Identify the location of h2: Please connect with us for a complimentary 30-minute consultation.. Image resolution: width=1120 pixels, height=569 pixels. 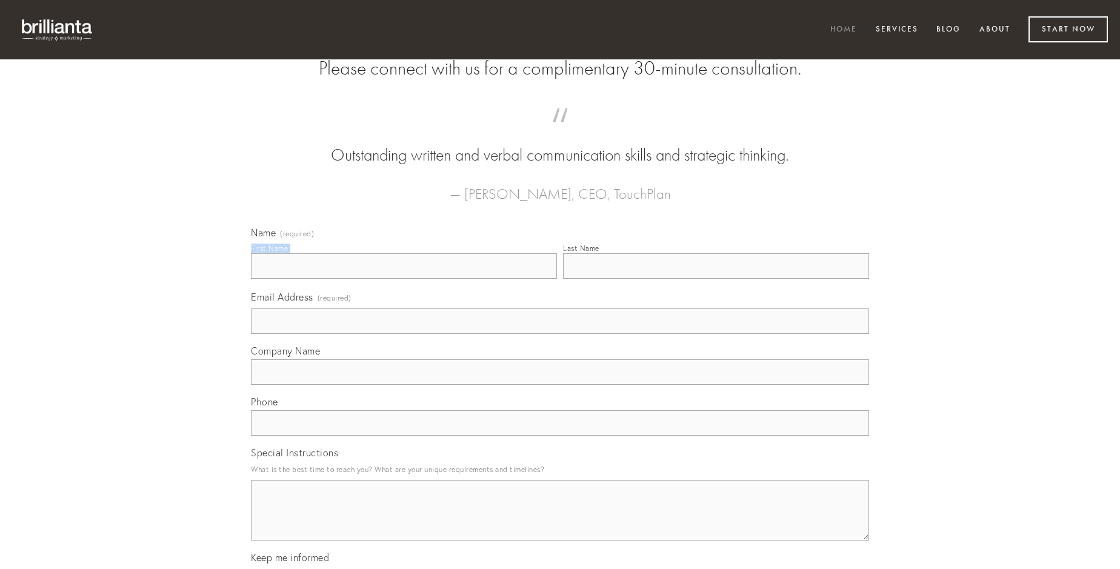
(560, 69).